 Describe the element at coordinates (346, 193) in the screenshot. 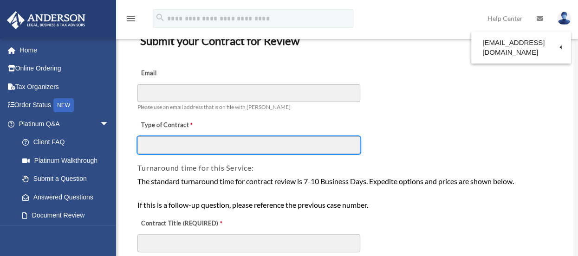

I see `div: The standard turnaround time for contract review is 7-10 Business Days. Expedite options and pric...` at that location.